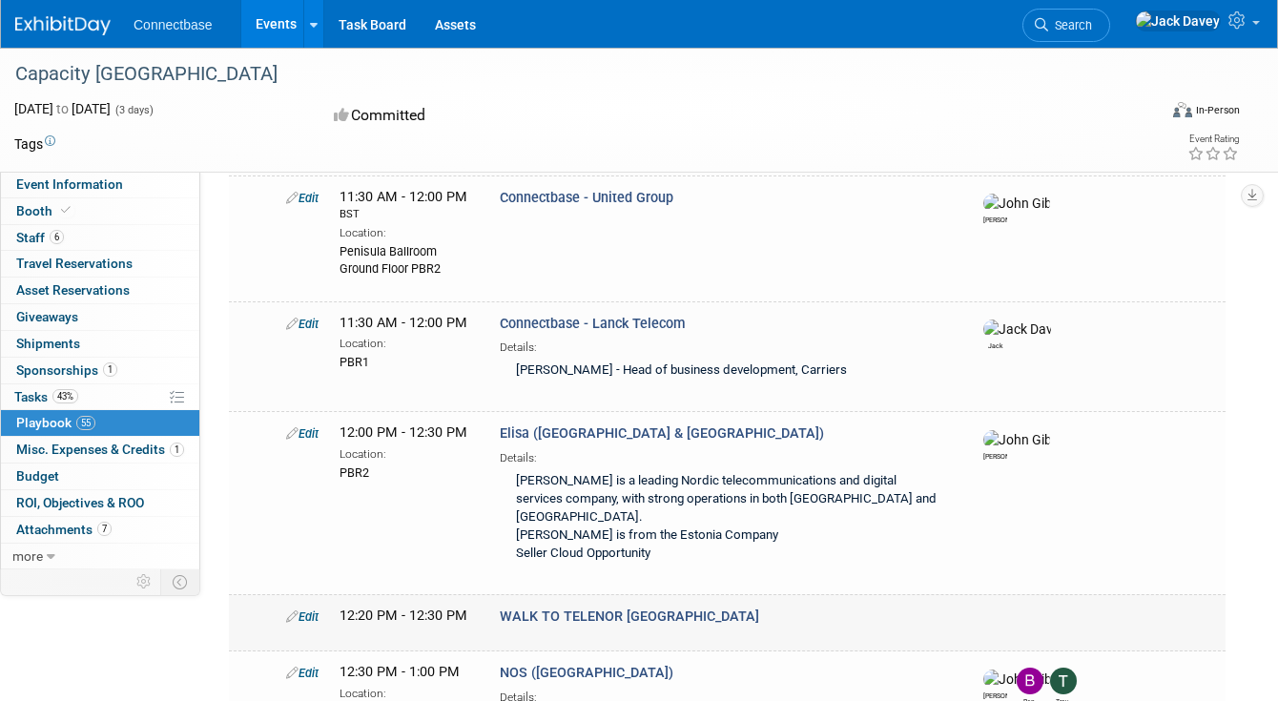  Describe the element at coordinates (1070, 25) in the screenshot. I see `span: Search` at that location.